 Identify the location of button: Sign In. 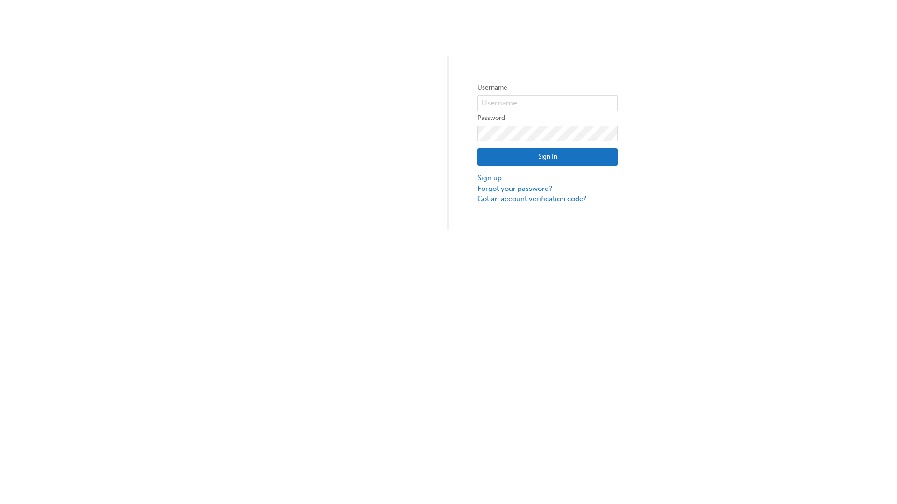
(547, 157).